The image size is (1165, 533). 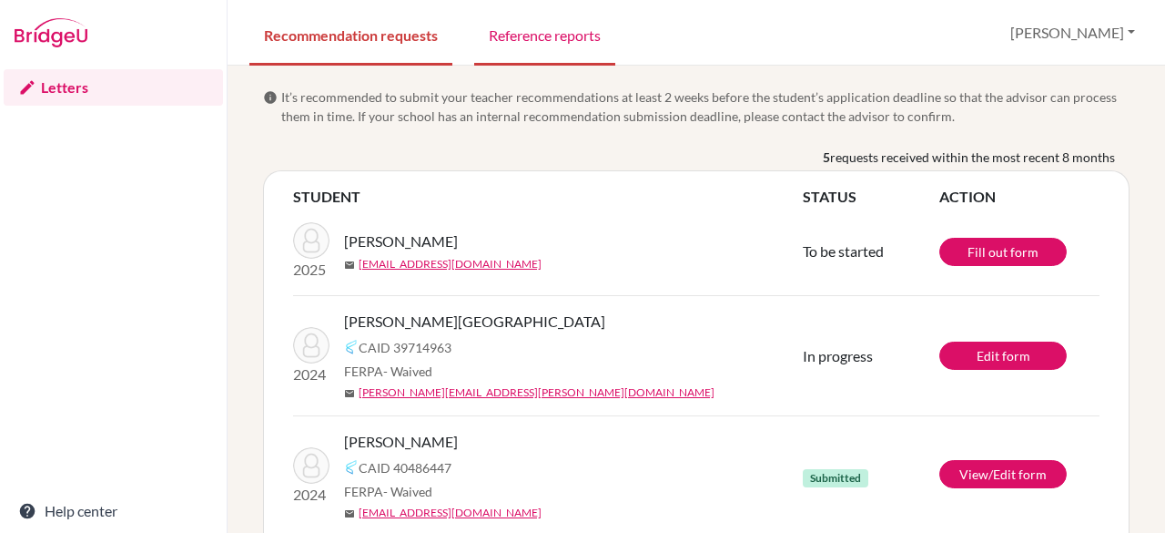 What do you see at coordinates (350, 34) in the screenshot?
I see `a: Recommendation requests` at bounding box center [350, 34].